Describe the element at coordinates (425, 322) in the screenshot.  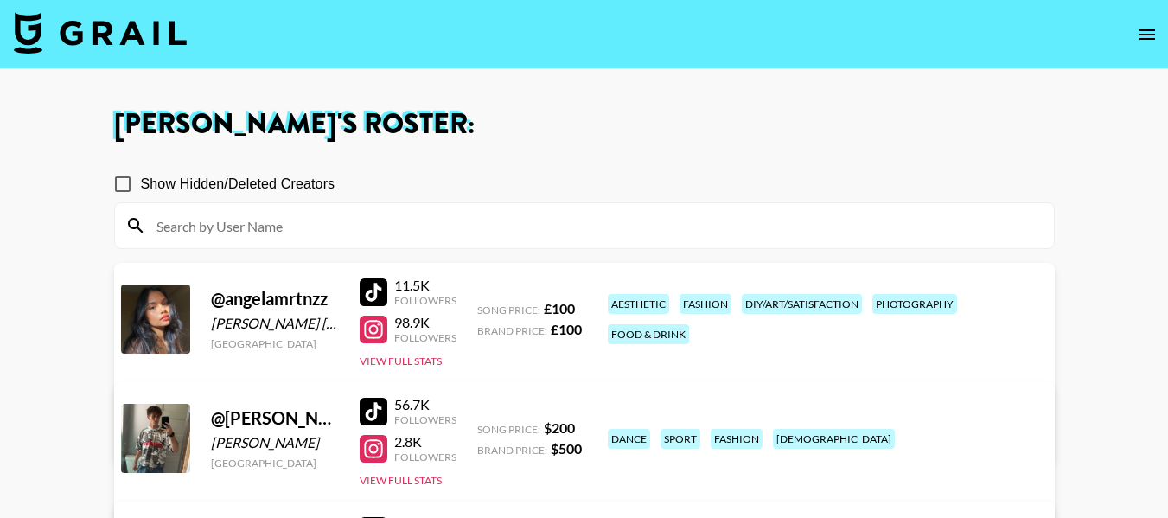
I see `div: 98.9K` at that location.